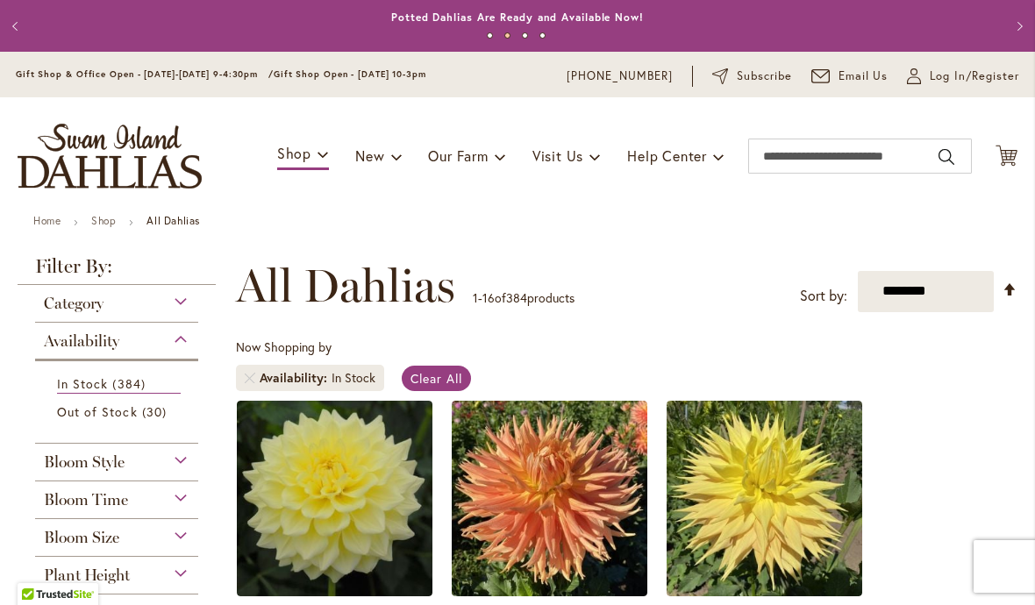 This screenshot has width=1035, height=605. Describe the element at coordinates (489, 297) in the screenshot. I see `span: 16` at that location.